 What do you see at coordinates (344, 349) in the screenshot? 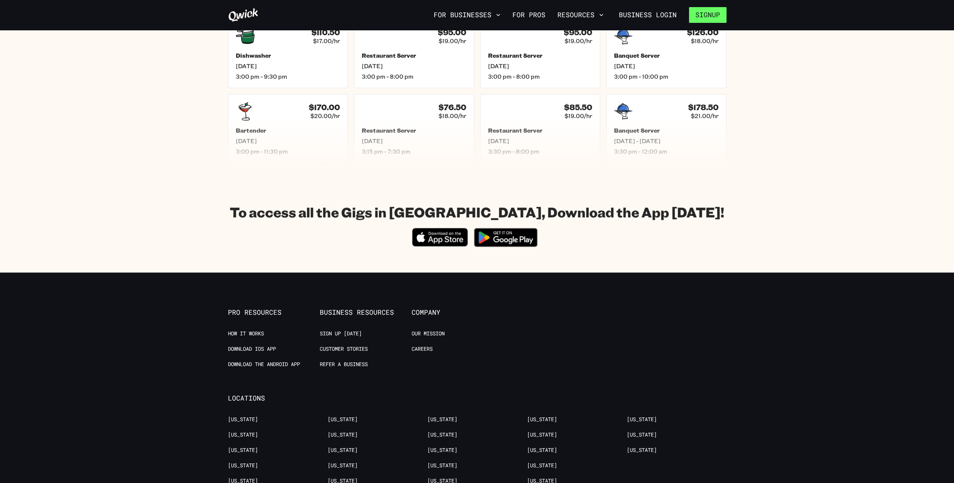
I see `a: Customer stories` at bounding box center [344, 349].